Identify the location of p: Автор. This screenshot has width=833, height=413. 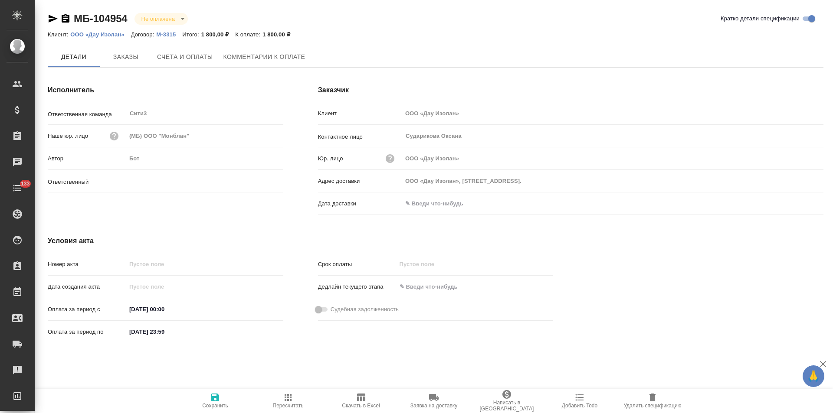
(87, 159).